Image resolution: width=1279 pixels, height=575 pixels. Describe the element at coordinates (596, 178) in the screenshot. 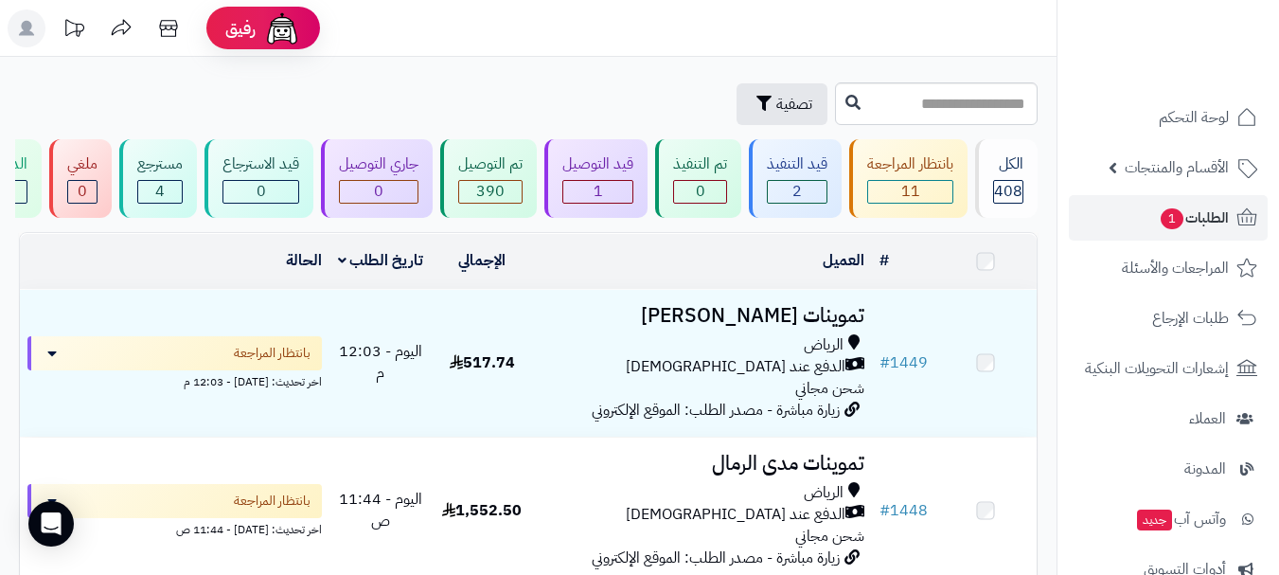

I see `a: قيد التوصيل 1` at that location.